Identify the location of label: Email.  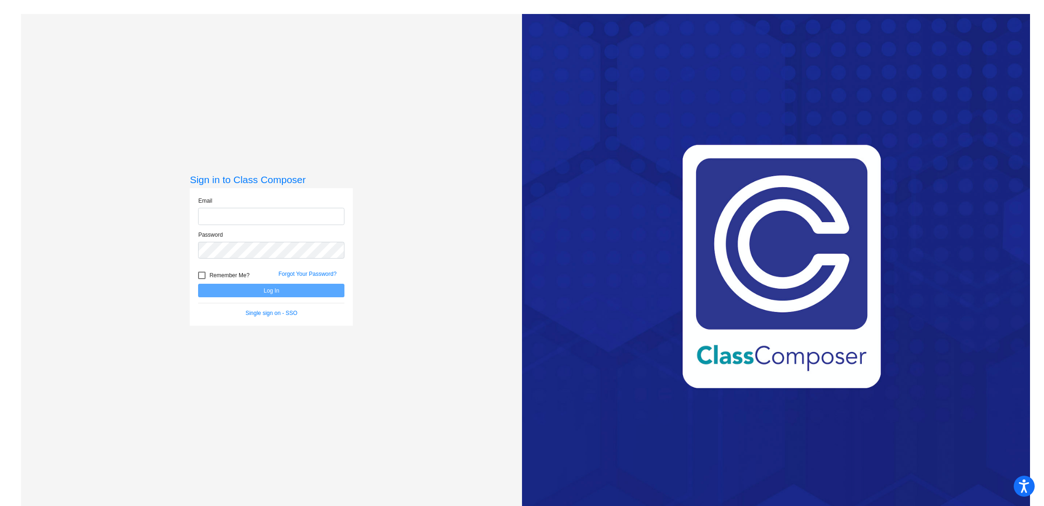
(205, 201).